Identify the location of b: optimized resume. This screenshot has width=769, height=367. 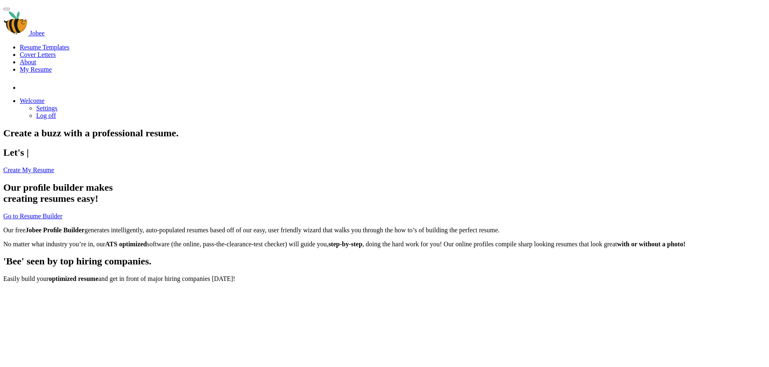
(73, 278).